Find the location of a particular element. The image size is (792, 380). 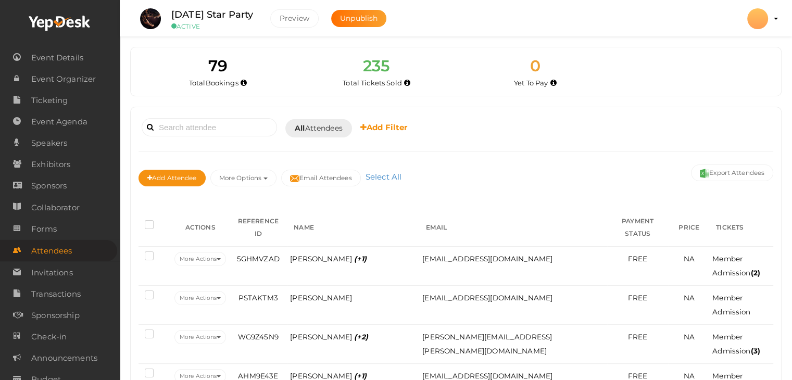

img: excel.svg is located at coordinates (705, 173).